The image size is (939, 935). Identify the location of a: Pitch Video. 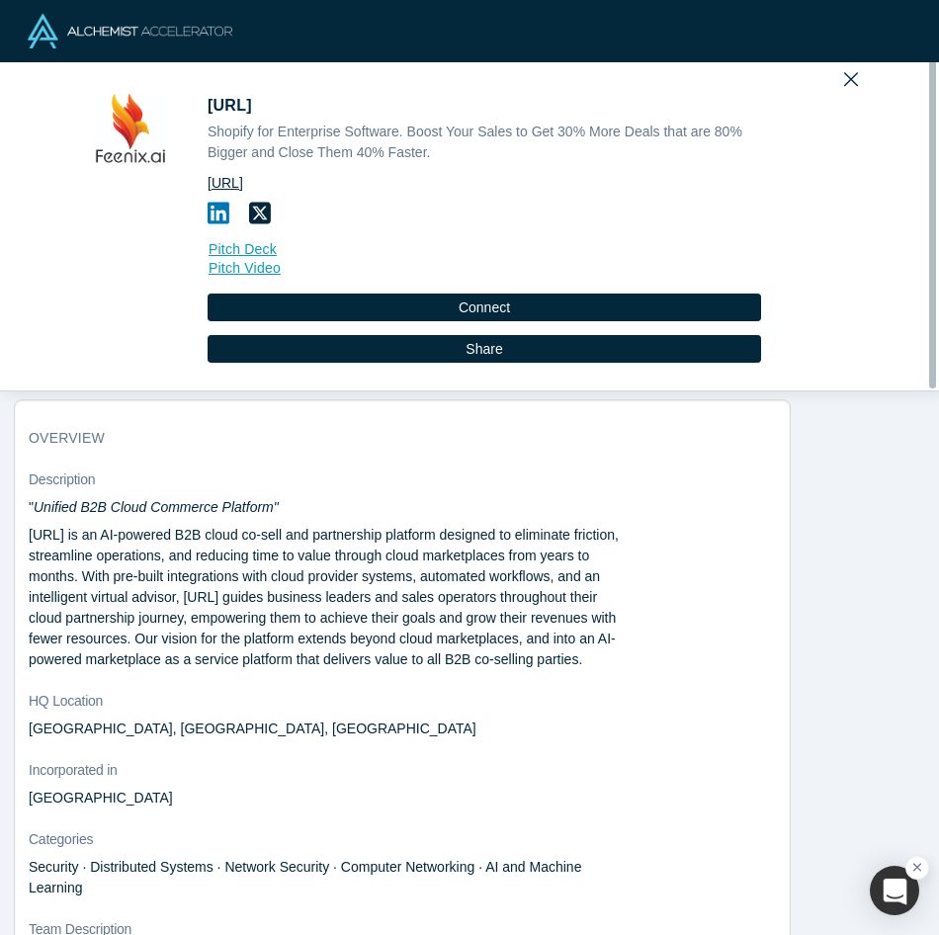
(484, 268).